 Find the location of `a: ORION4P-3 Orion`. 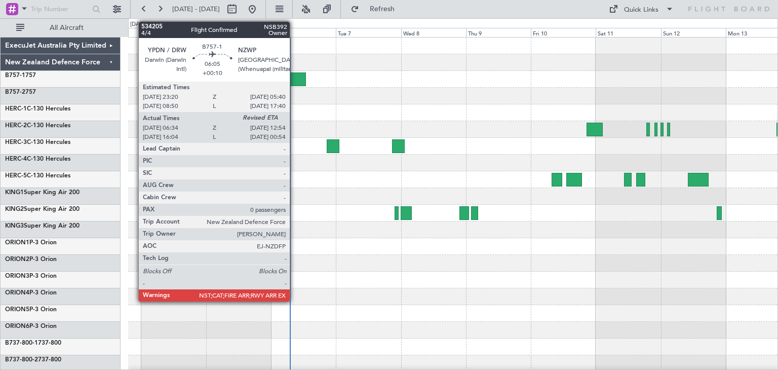

a: ORION4P-3 Orion is located at coordinates (31, 293).